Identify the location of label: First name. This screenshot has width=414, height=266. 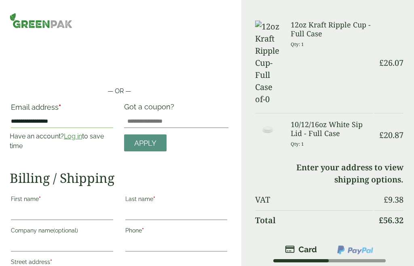
(62, 201).